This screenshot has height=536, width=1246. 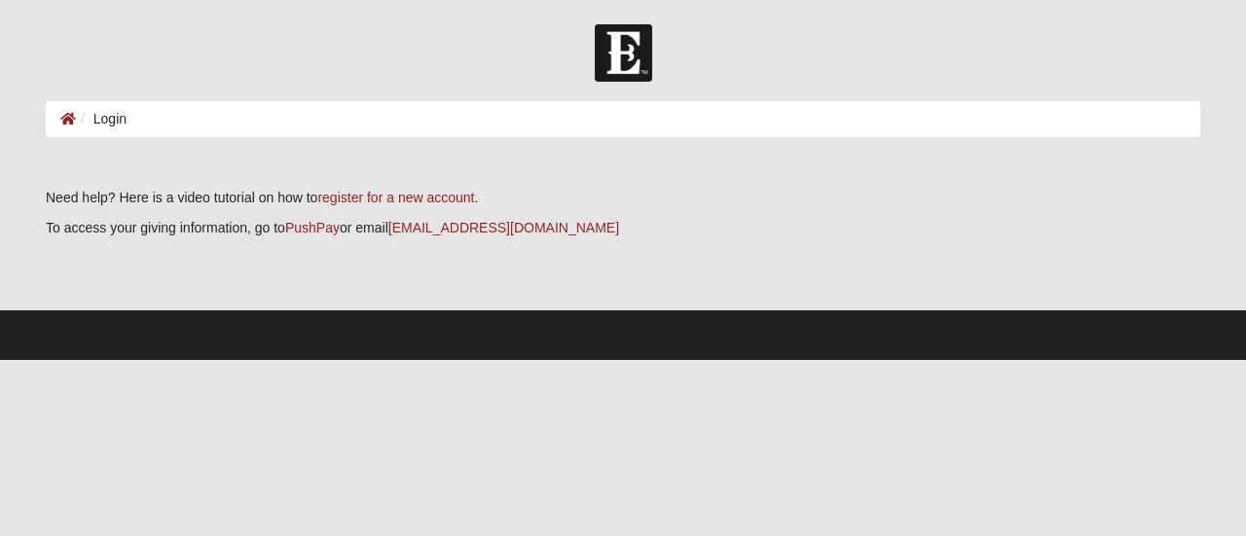 I want to click on p: To access your giving information, go to or email, so click(x=623, y=228).